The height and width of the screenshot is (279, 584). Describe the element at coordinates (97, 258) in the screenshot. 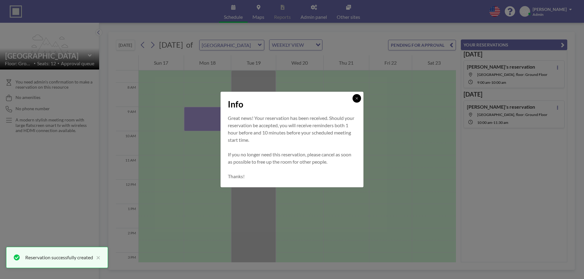

I see `button: close` at that location.